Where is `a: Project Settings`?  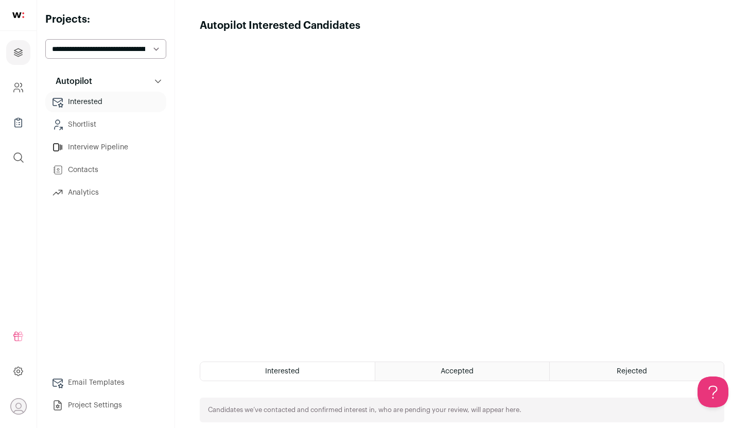
a: Project Settings is located at coordinates (106, 405).